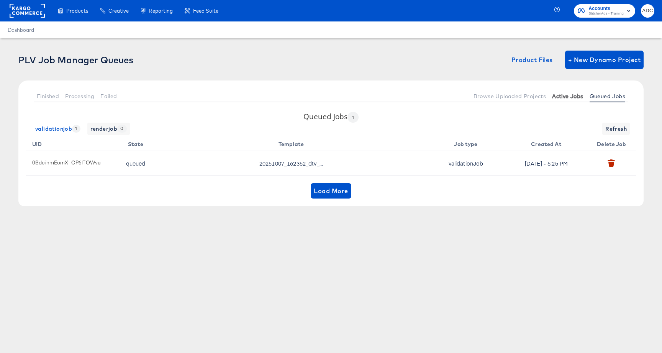 The width and height of the screenshot is (662, 353). What do you see at coordinates (616, 129) in the screenshot?
I see `button: Refresh` at bounding box center [616, 129].